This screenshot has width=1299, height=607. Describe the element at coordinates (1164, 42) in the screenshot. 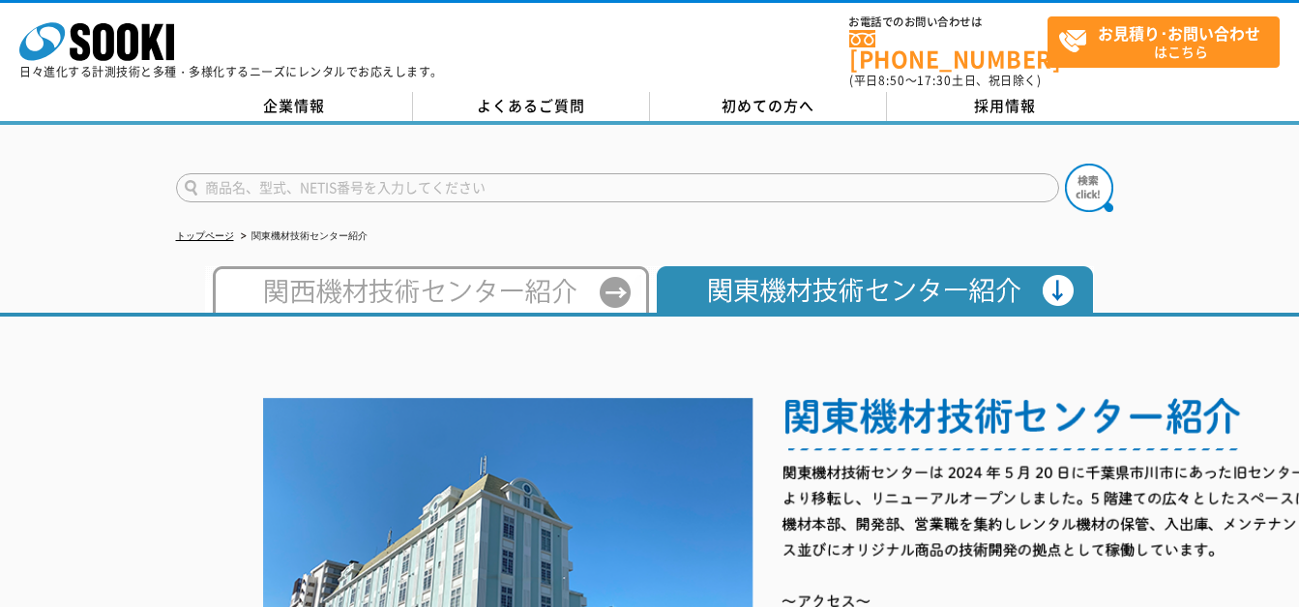

I see `a: お見積り･お問い合わせはこちら` at that location.